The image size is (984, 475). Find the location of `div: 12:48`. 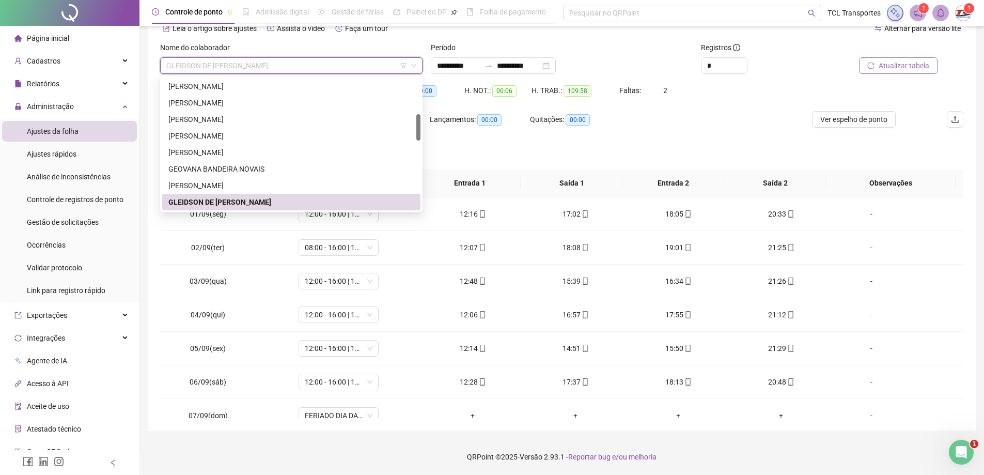

div: 12:48 is located at coordinates (473, 281).